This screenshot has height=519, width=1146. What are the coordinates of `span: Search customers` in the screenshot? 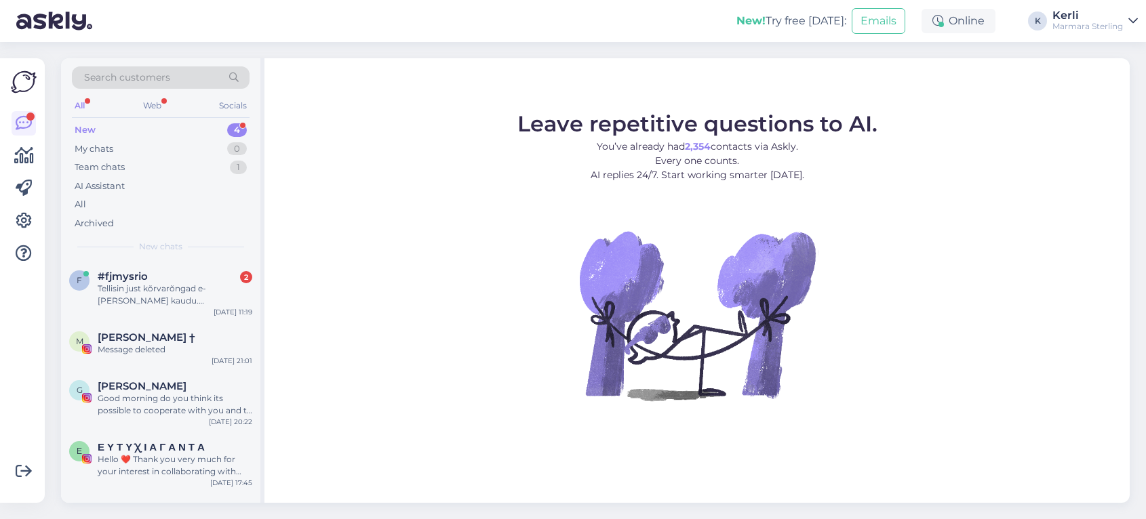 It's located at (127, 77).